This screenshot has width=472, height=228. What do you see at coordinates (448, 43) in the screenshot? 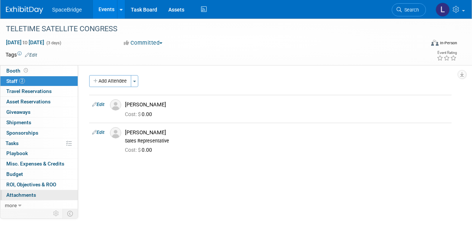
I see `div: In-Person` at bounding box center [448, 43].